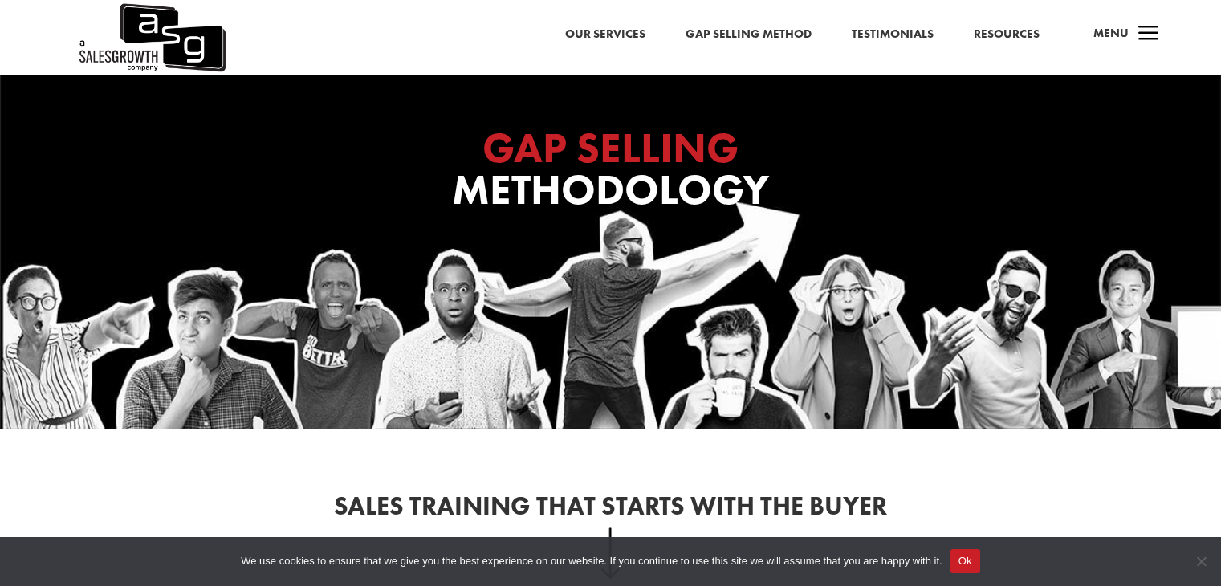 The image size is (1221, 586). What do you see at coordinates (748, 35) in the screenshot?
I see `a: Gap Selling Method` at bounding box center [748, 35].